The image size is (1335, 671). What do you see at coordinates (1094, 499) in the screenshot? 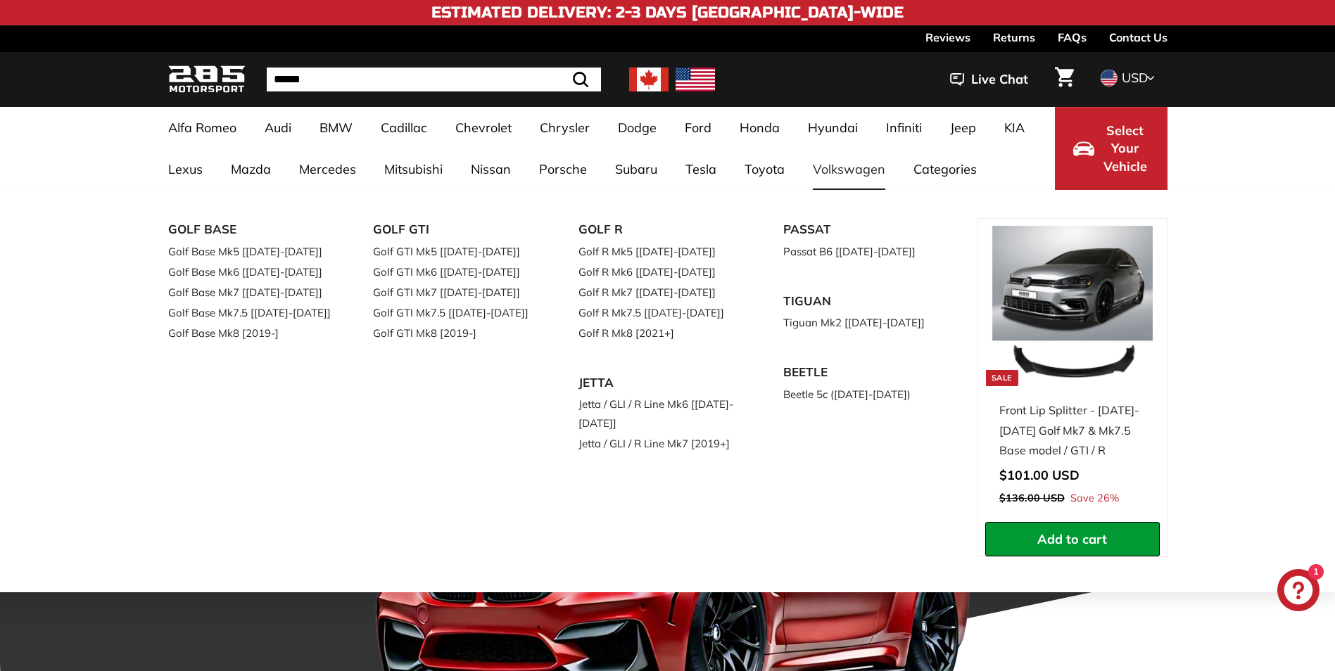
I see `span: Save 26%` at bounding box center [1094, 499].